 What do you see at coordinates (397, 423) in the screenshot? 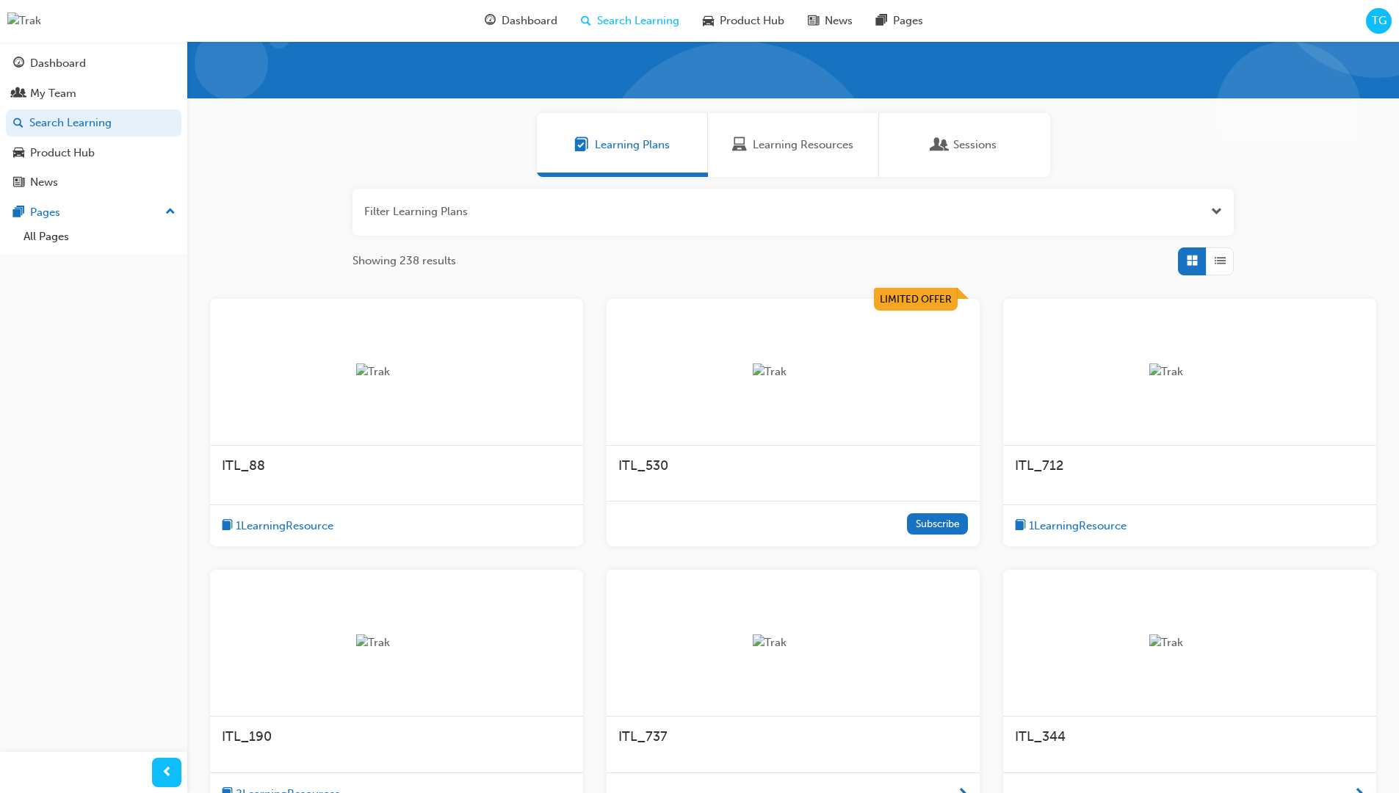
I see `a: TrakITL_88book-icon1LearningResource` at bounding box center [397, 423].